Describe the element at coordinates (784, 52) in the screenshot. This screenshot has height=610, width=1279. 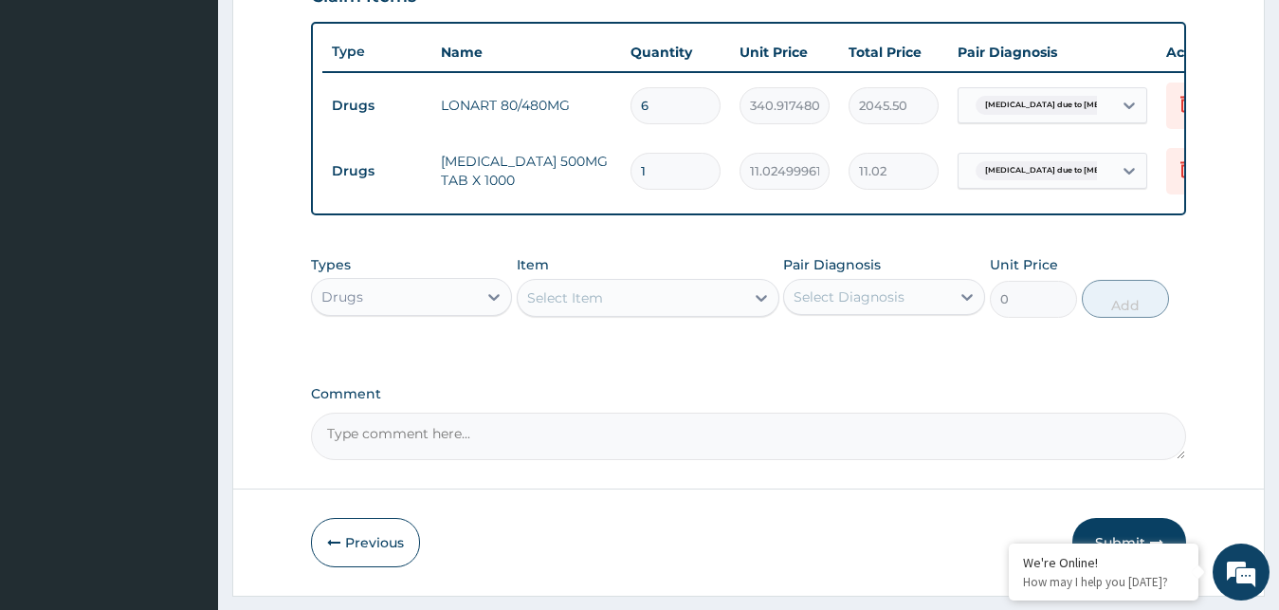
I see `th: Unit Price` at that location.